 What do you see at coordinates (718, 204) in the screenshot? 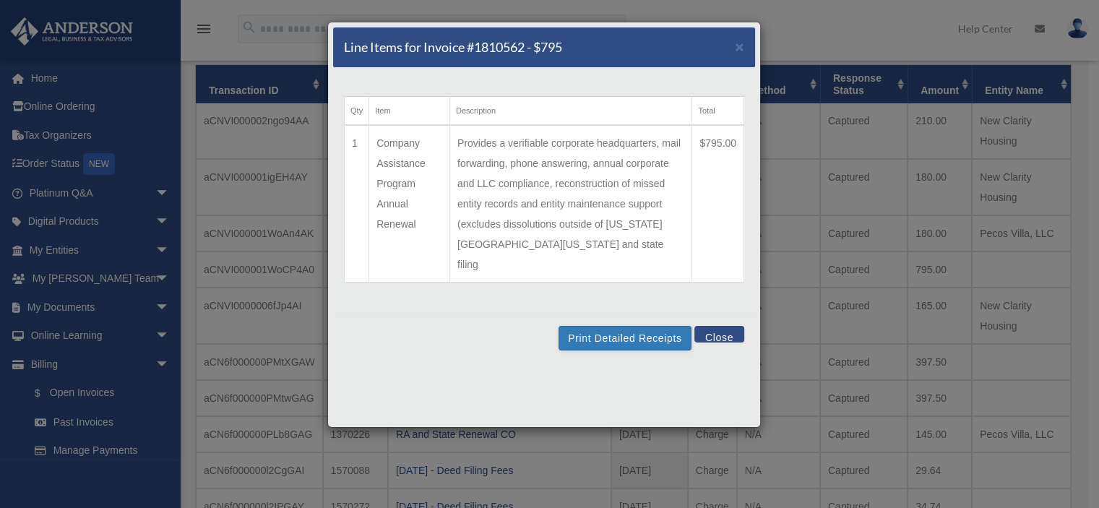
I see `td: $795.00` at bounding box center [718, 204].